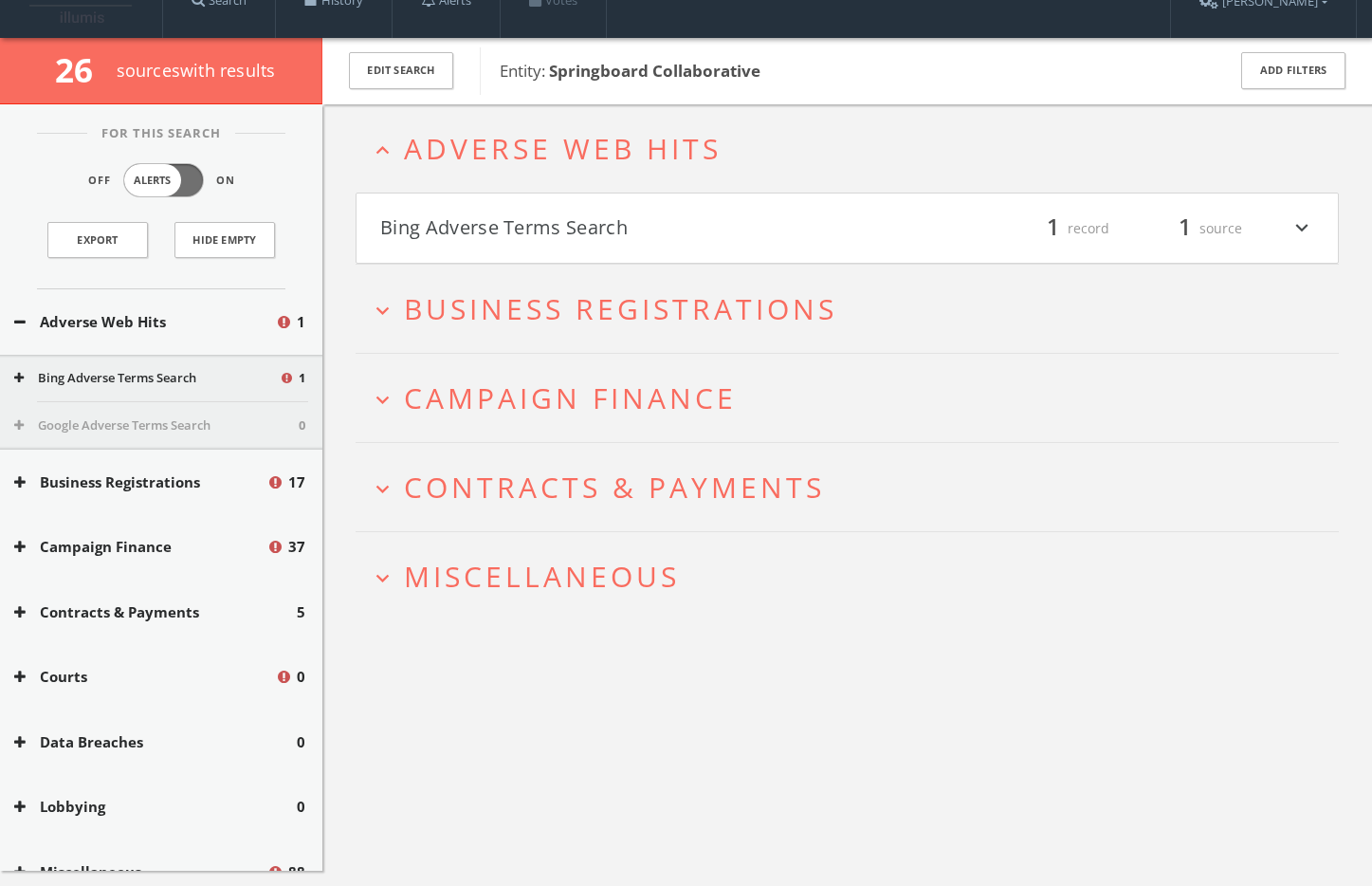 This screenshot has width=1372, height=886. Describe the element at coordinates (140, 482) in the screenshot. I see `button: Business Registrations` at that location.